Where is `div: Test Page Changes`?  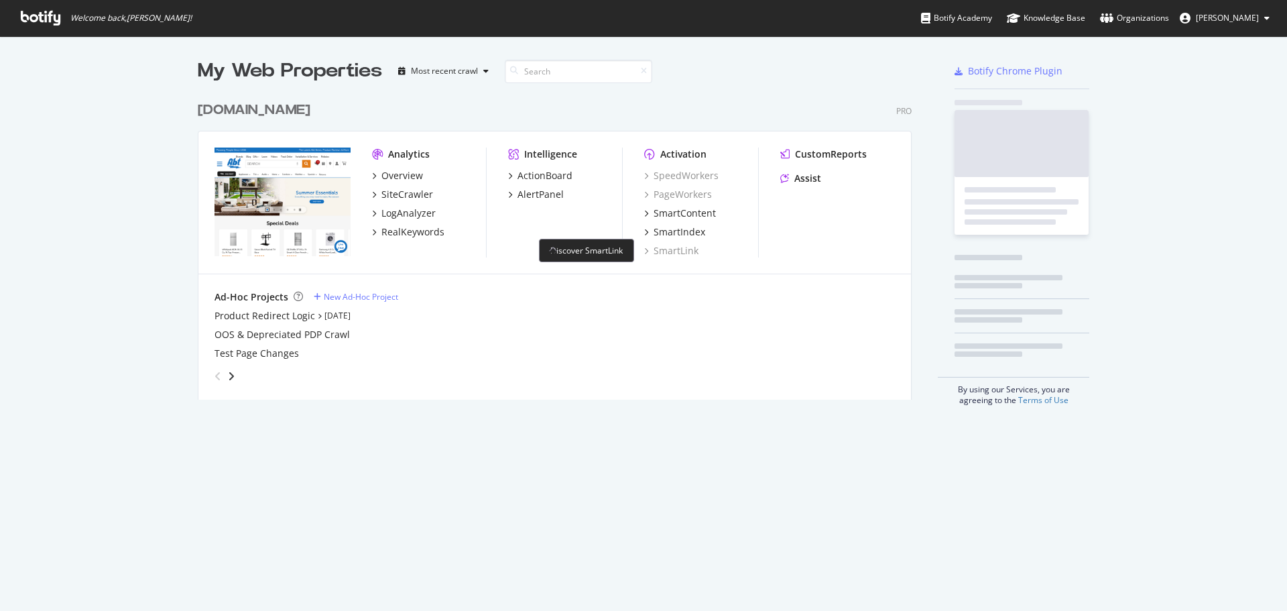
div: Test Page Changes is located at coordinates (257, 353).